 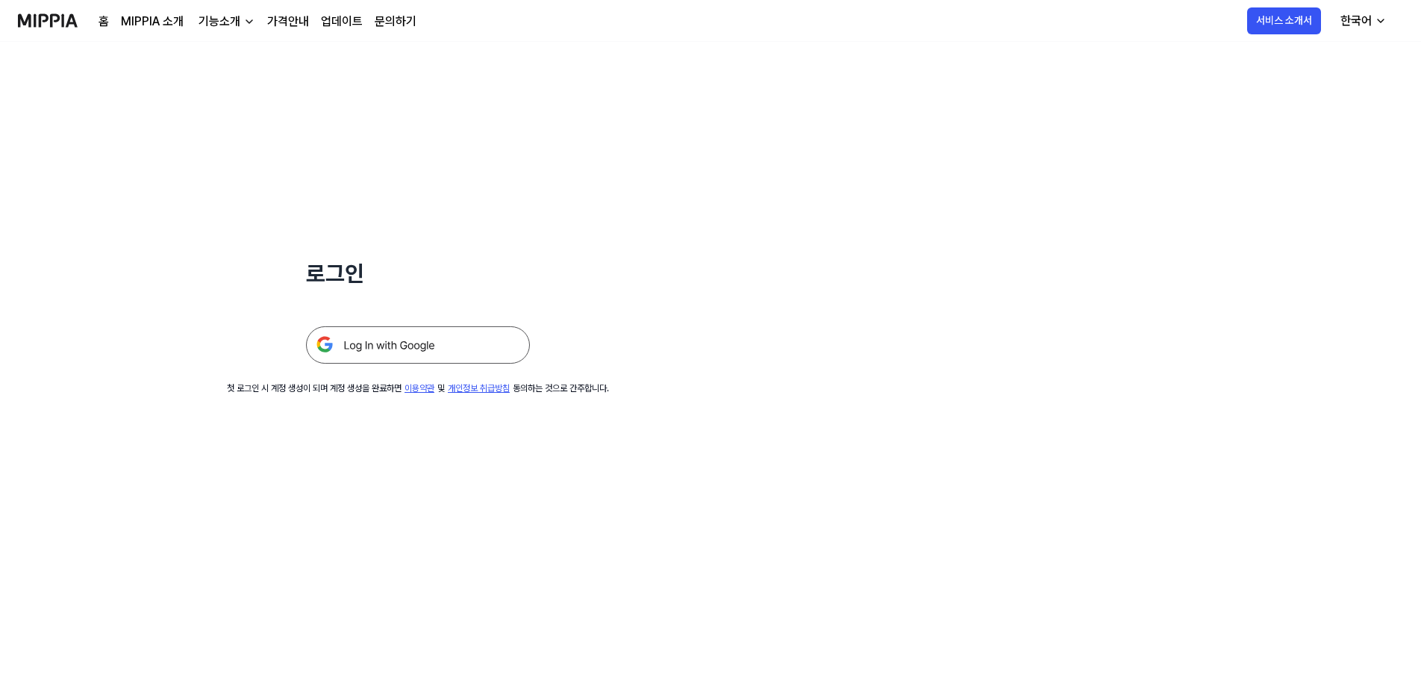 I want to click on img: down, so click(x=249, y=22).